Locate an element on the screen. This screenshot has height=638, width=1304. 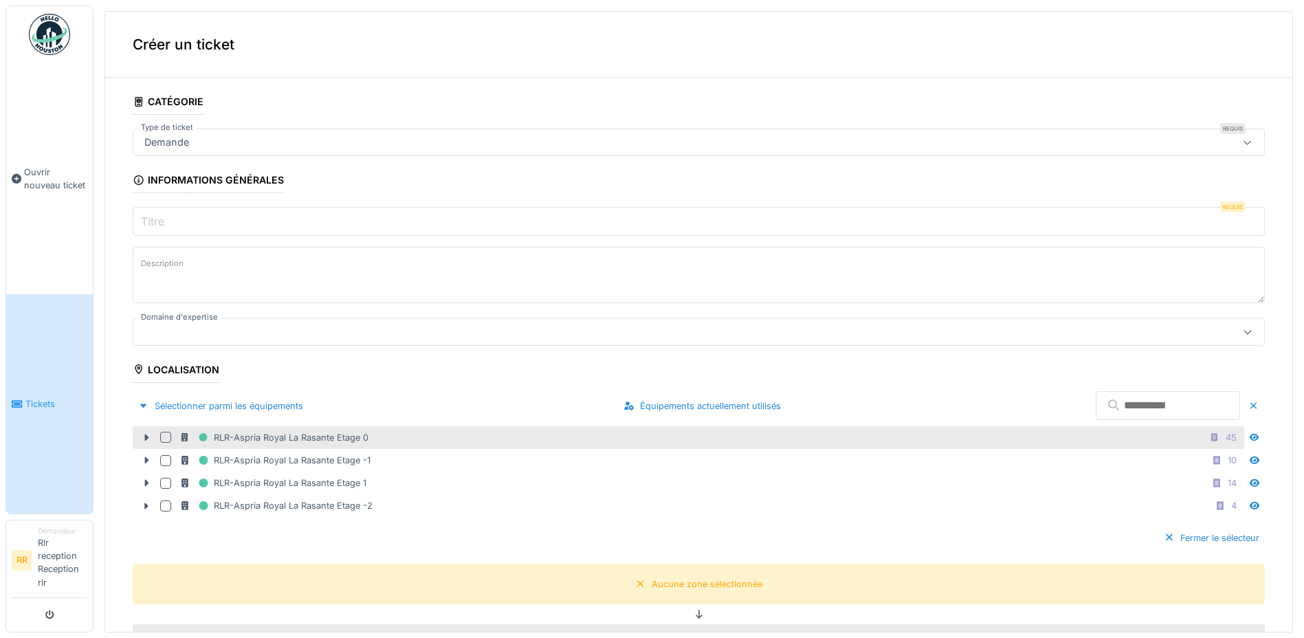
label: Titre is located at coordinates (153, 221).